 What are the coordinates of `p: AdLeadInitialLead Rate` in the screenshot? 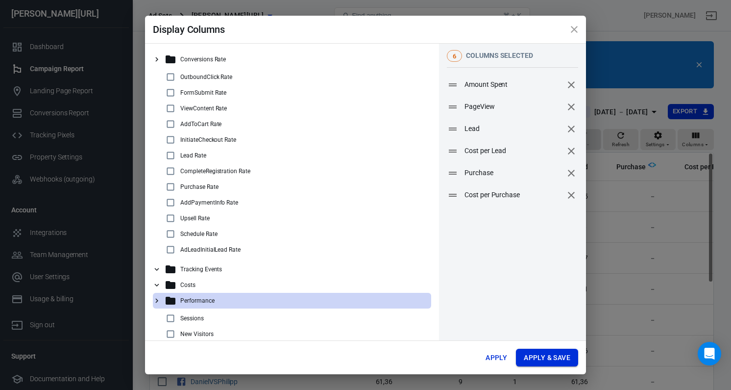 It's located at (210, 249).